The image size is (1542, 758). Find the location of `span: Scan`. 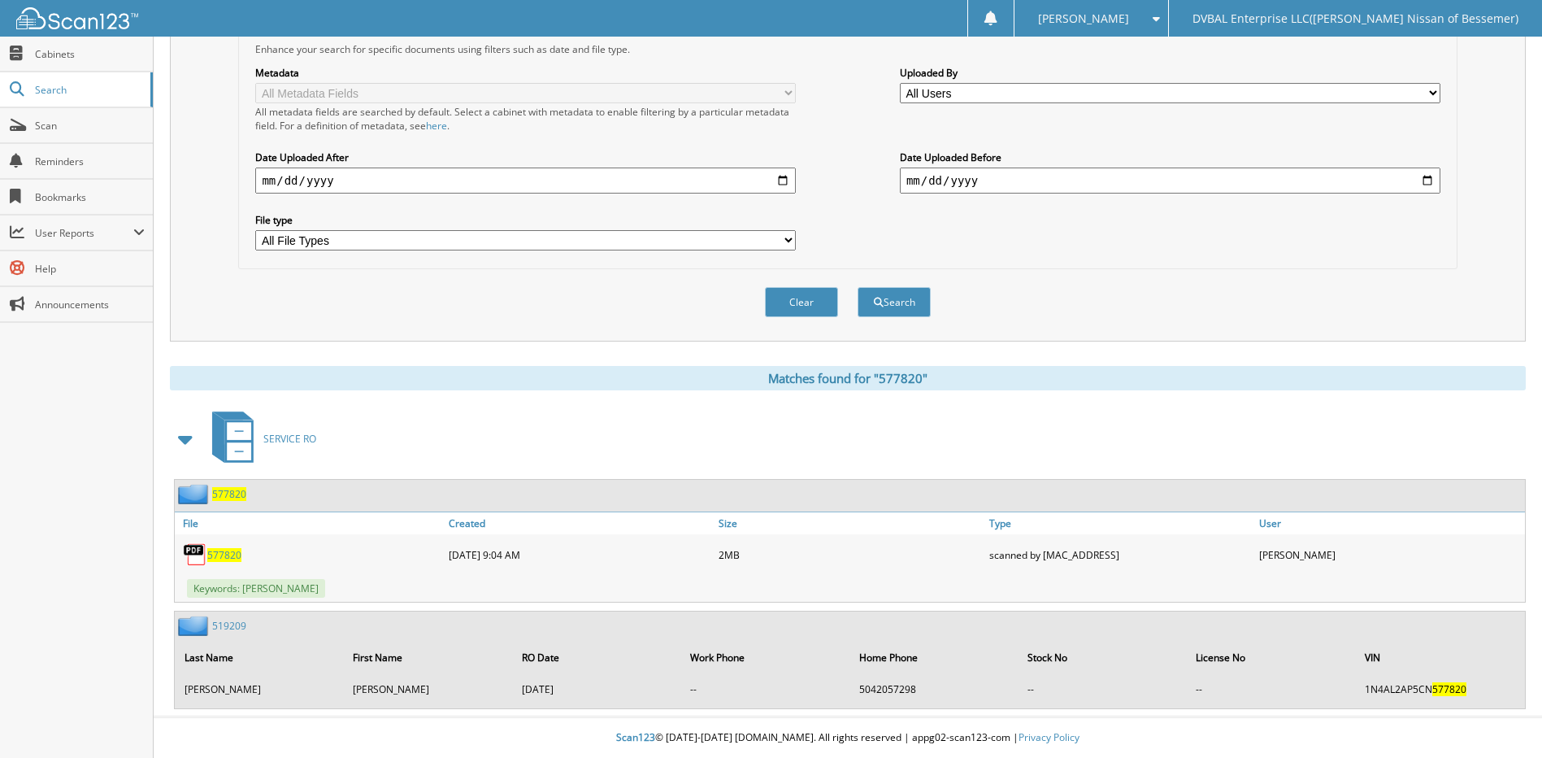

span: Scan is located at coordinates (89, 125).